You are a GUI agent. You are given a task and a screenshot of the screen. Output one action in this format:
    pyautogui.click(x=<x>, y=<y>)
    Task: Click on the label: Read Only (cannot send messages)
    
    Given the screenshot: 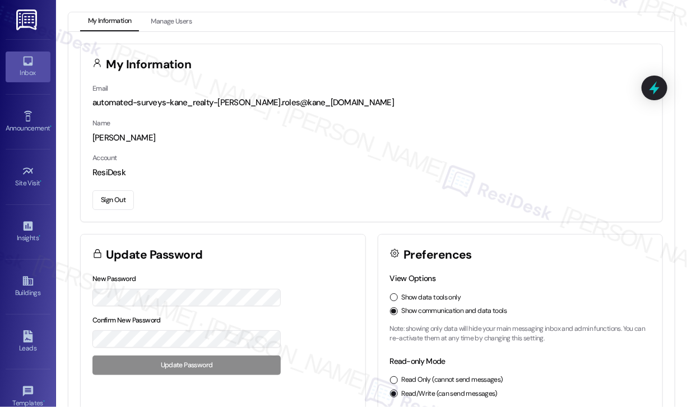 What is the action you would take?
    pyautogui.click(x=452, y=381)
    